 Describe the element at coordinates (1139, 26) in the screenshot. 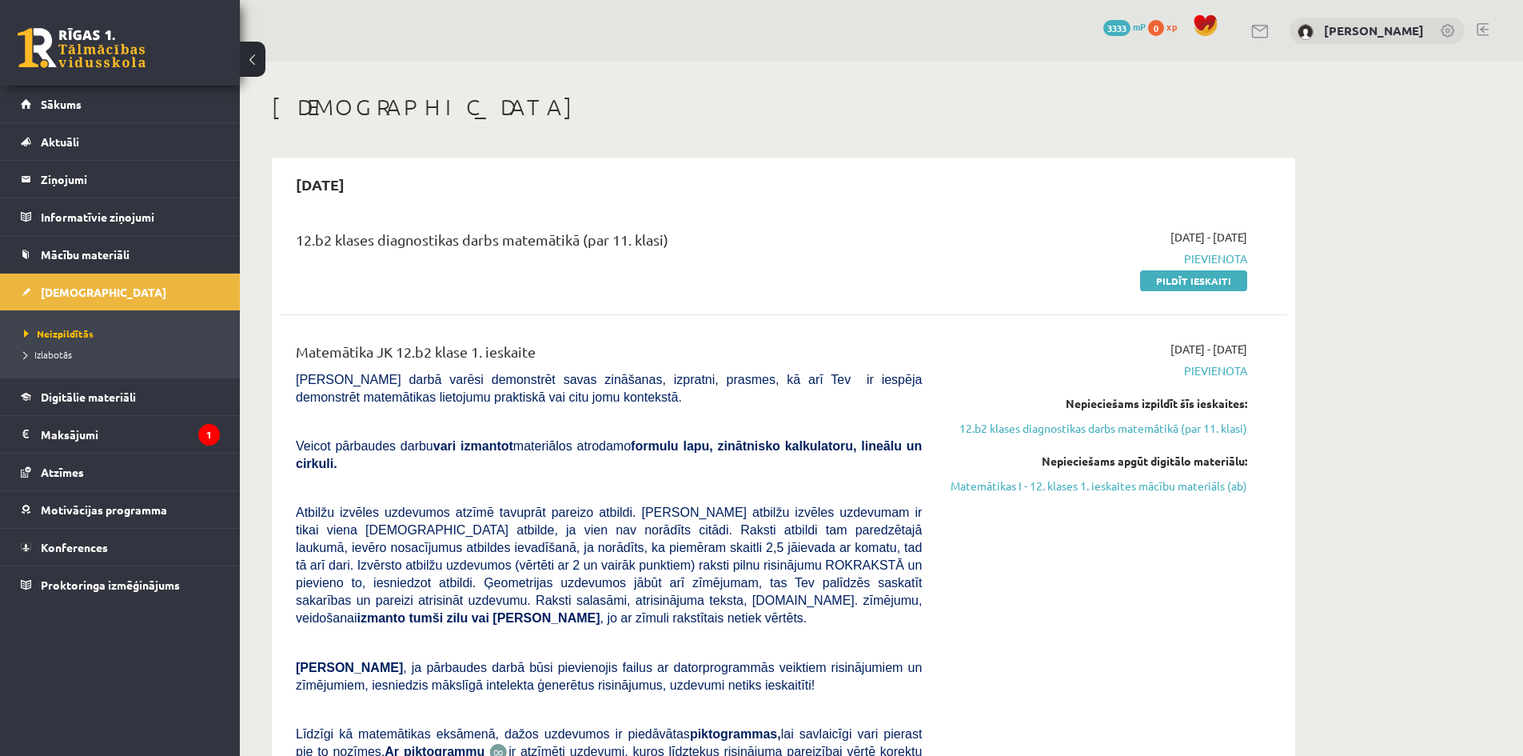

I see `span: mP` at that location.